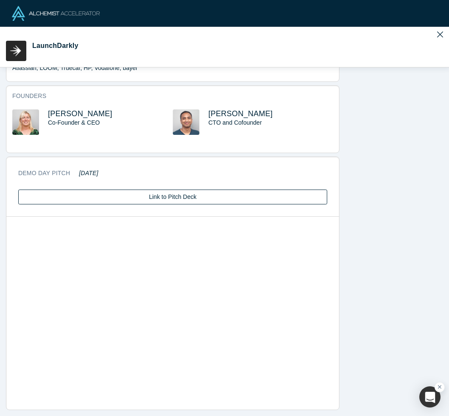  I want to click on img: LaunchDarkly's Logo, so click(16, 51).